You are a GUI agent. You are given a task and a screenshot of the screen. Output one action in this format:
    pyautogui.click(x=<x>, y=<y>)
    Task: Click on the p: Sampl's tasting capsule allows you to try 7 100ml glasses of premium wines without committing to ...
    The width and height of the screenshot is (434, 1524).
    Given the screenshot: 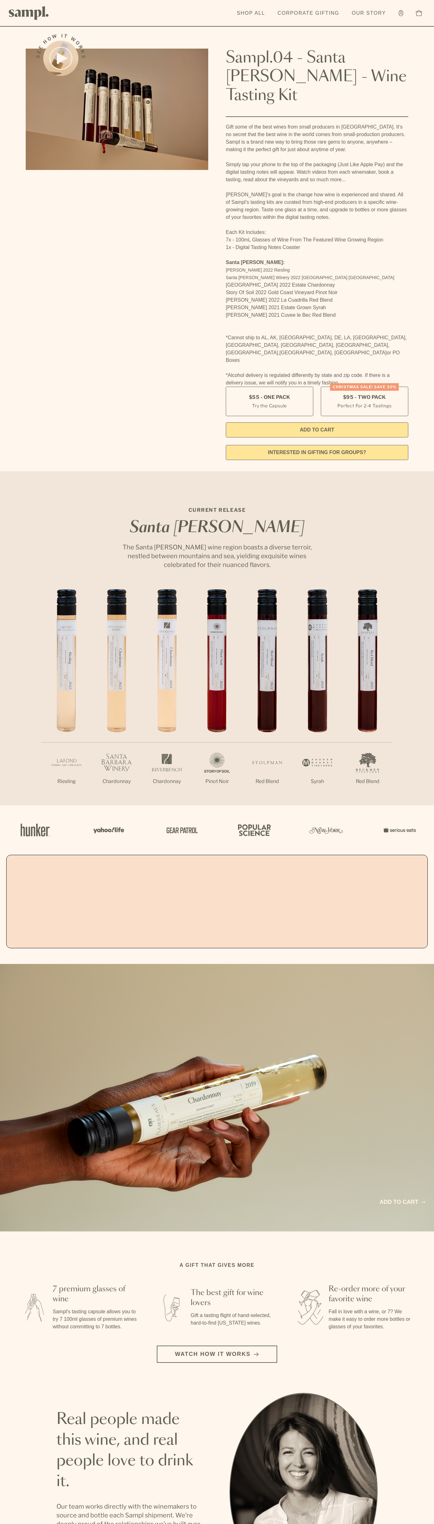 What is the action you would take?
    pyautogui.click(x=95, y=1319)
    